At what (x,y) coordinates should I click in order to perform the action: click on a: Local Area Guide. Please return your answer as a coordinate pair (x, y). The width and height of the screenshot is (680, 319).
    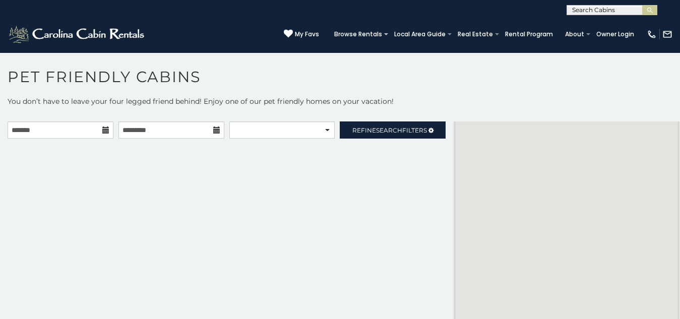
    Looking at the image, I should click on (420, 34).